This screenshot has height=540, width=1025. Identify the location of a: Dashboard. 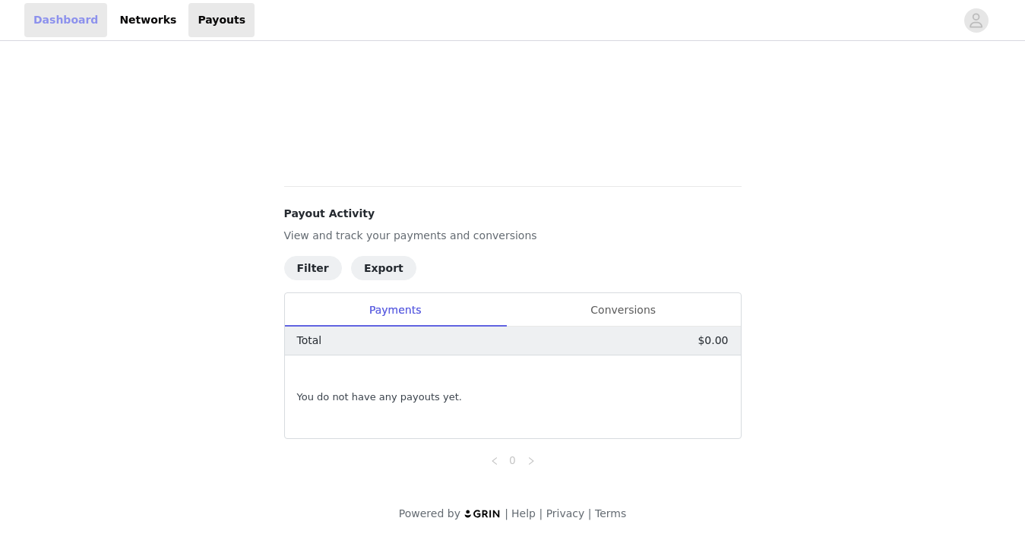
(65, 20).